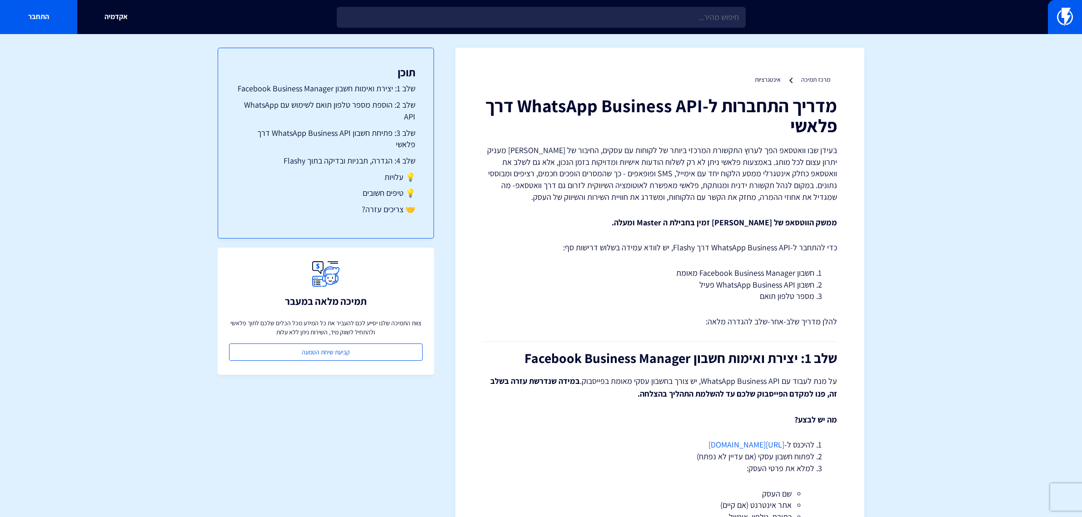  What do you see at coordinates (660, 494) in the screenshot?
I see `li: שם העסק` at bounding box center [660, 494].